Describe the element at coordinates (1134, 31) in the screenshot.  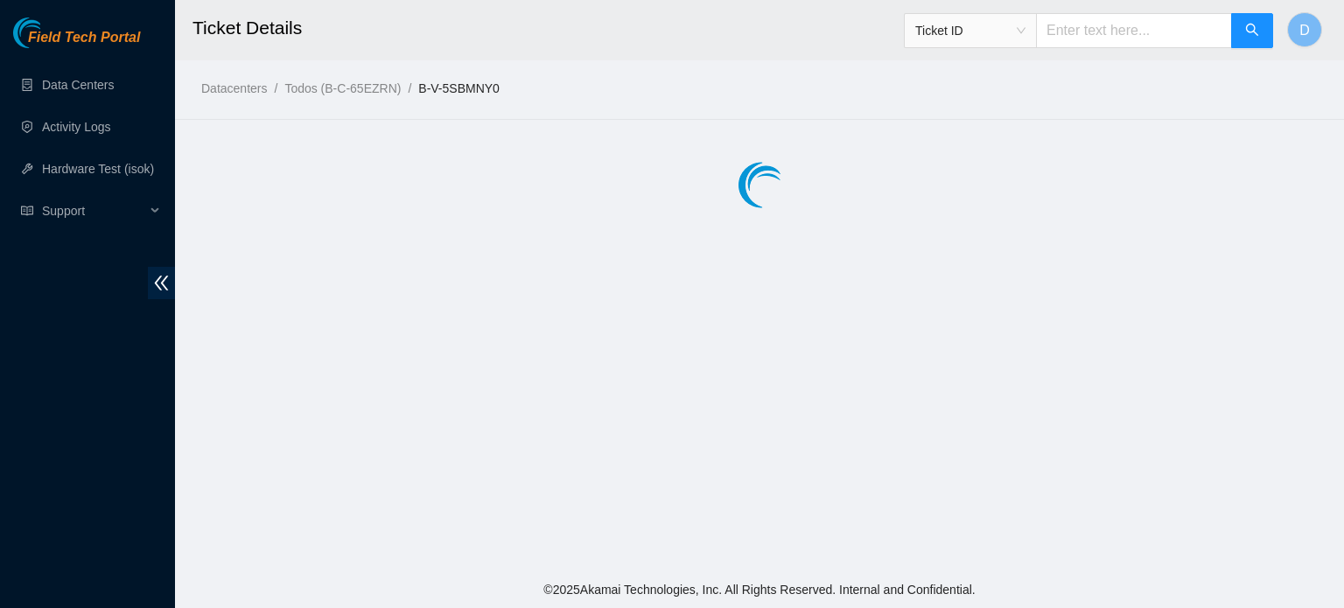
I see `input: Enter text here...` at that location.